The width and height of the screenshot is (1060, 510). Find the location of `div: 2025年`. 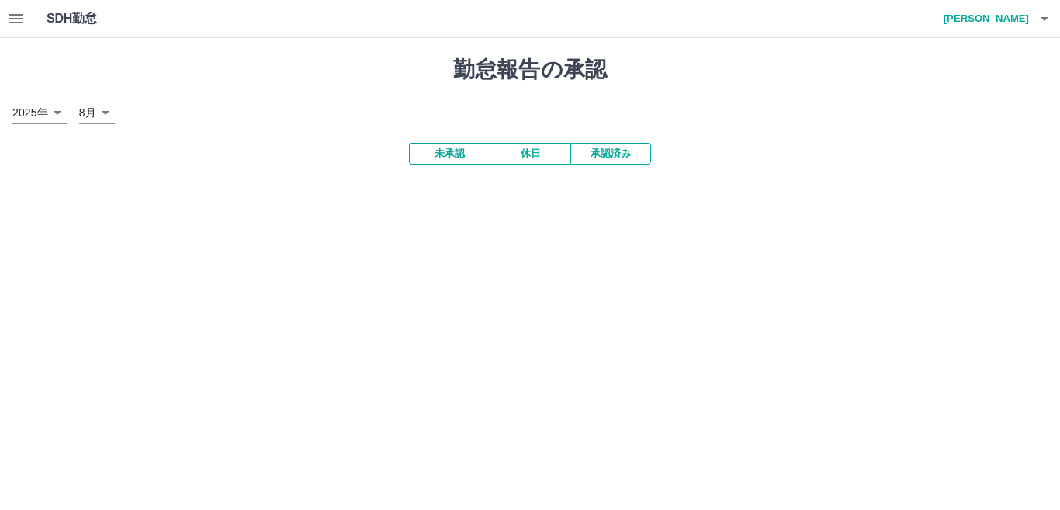

div: 2025年 is located at coordinates (40, 113).